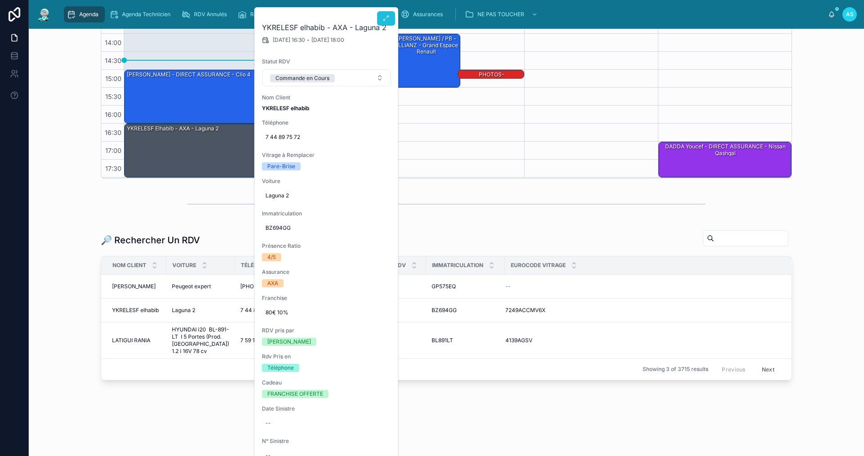  I want to click on div: FRANCHISE OFFERTE, so click(295, 394).